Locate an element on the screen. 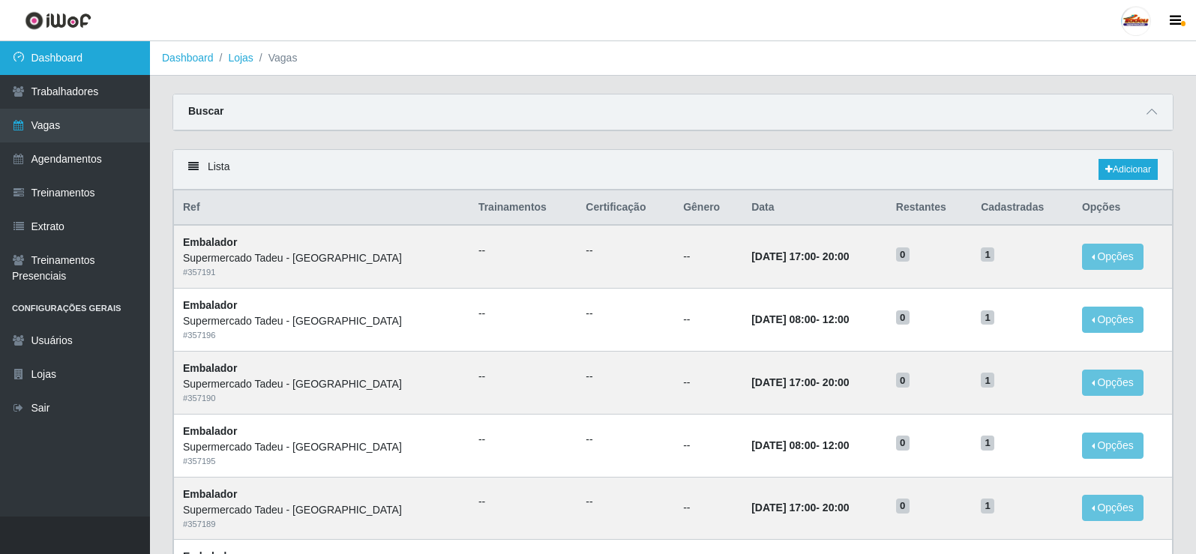 The width and height of the screenshot is (1196, 554). div: # 357189 is located at coordinates (322, 524).